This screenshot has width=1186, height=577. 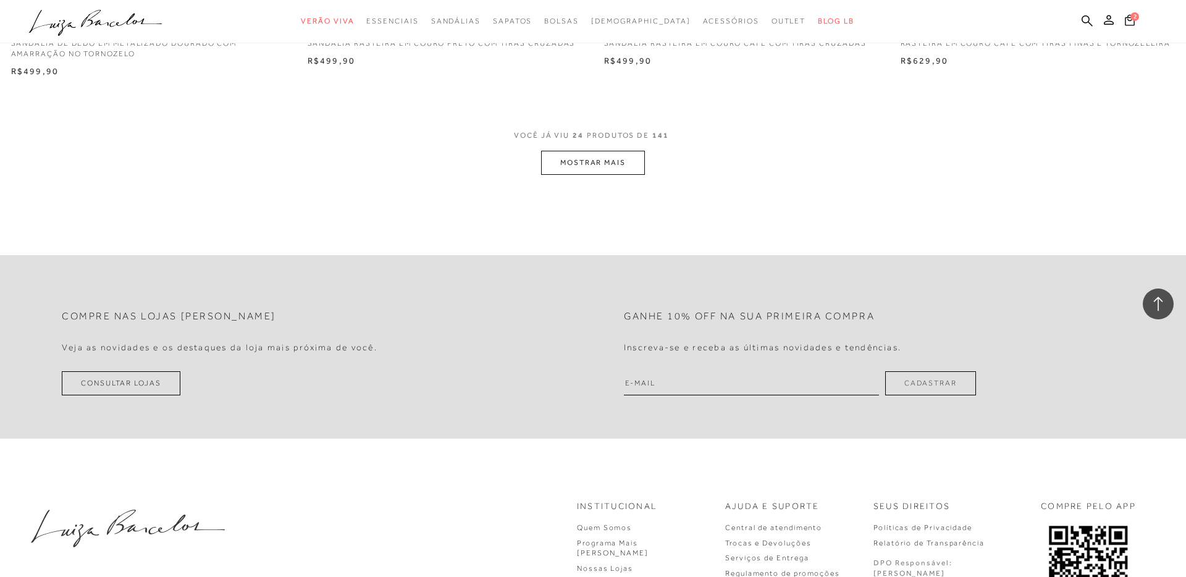 I want to click on a: Quem Somos, so click(x=604, y=527).